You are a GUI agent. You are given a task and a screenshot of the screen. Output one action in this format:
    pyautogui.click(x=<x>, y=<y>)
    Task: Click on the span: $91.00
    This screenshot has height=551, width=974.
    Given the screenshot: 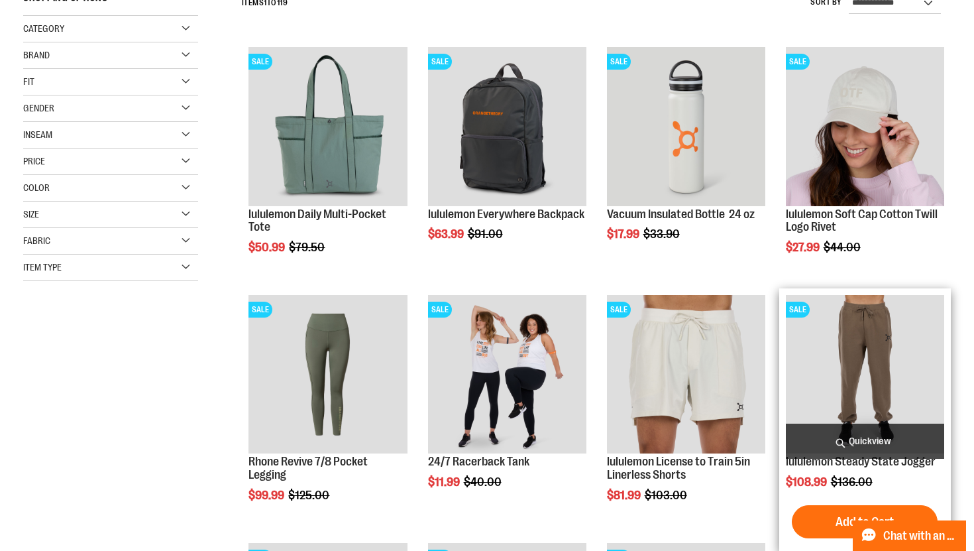 What is the action you would take?
    pyautogui.click(x=486, y=234)
    